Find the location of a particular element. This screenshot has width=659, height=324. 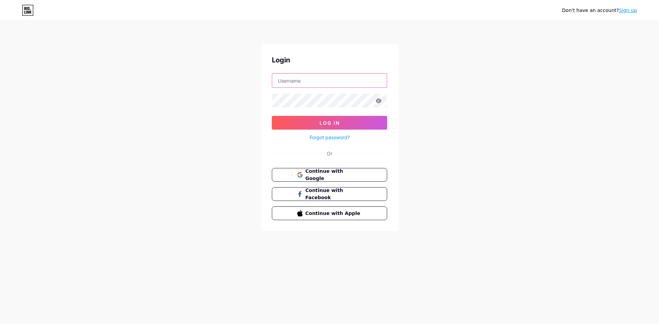

a: Continue with Apple is located at coordinates (330, 214).